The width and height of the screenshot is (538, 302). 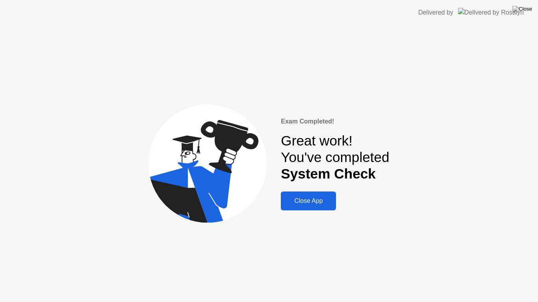 I want to click on div: Great work! You've completed, so click(x=335, y=158).